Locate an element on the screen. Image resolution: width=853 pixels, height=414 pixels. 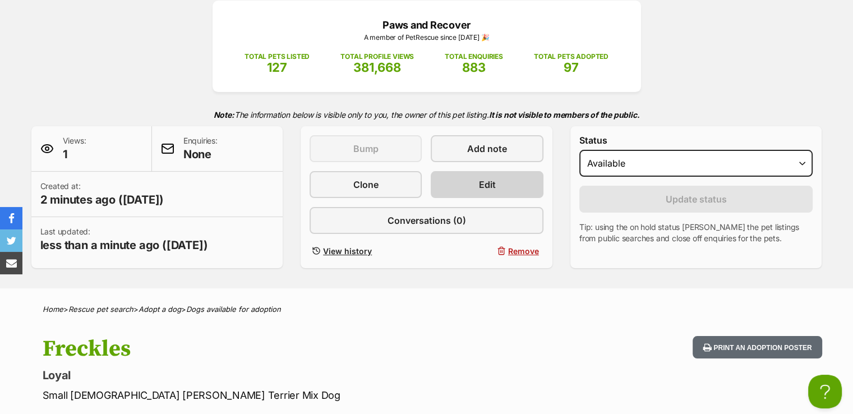
p: The information below is visible only to you, the owner of this pet listing. is located at coordinates (427, 114).